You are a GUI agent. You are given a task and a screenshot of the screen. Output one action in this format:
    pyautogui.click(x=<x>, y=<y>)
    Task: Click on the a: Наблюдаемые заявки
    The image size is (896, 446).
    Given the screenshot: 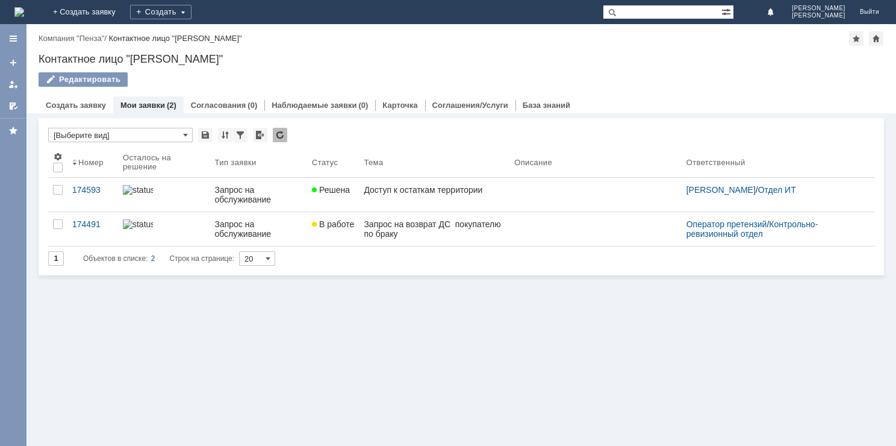 What is the action you would take?
    pyautogui.click(x=314, y=105)
    